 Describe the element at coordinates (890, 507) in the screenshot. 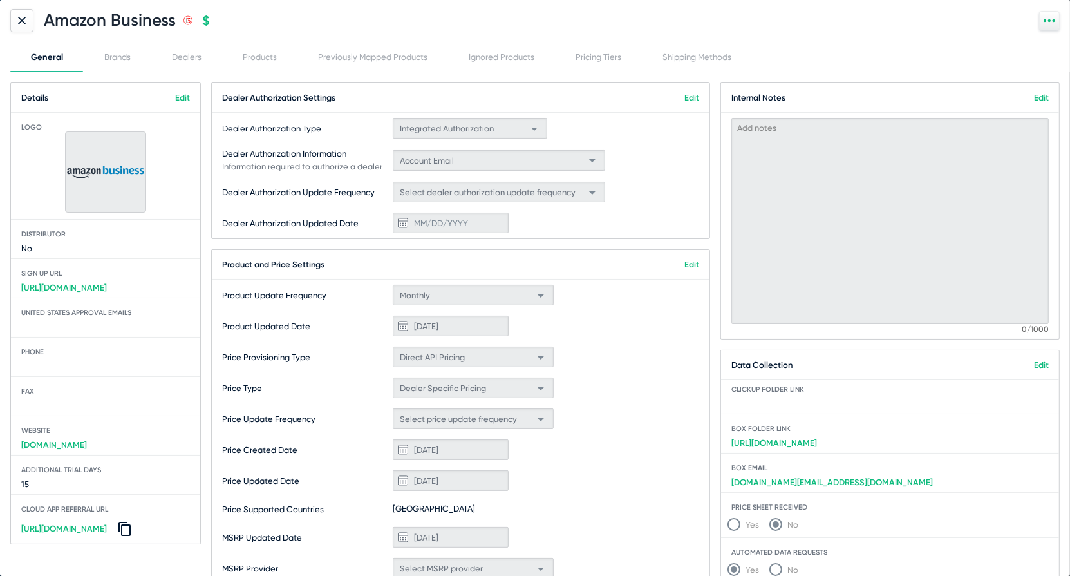

I see `span: Price Sheet Received` at that location.